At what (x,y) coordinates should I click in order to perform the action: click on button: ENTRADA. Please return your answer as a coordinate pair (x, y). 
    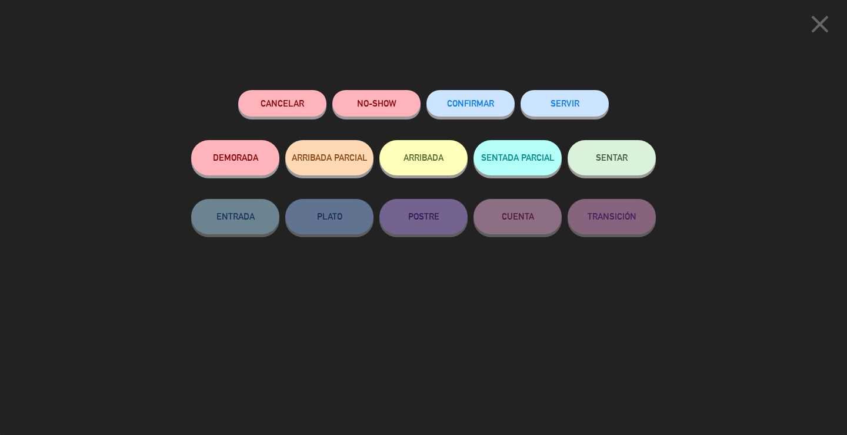
    Looking at the image, I should click on (235, 216).